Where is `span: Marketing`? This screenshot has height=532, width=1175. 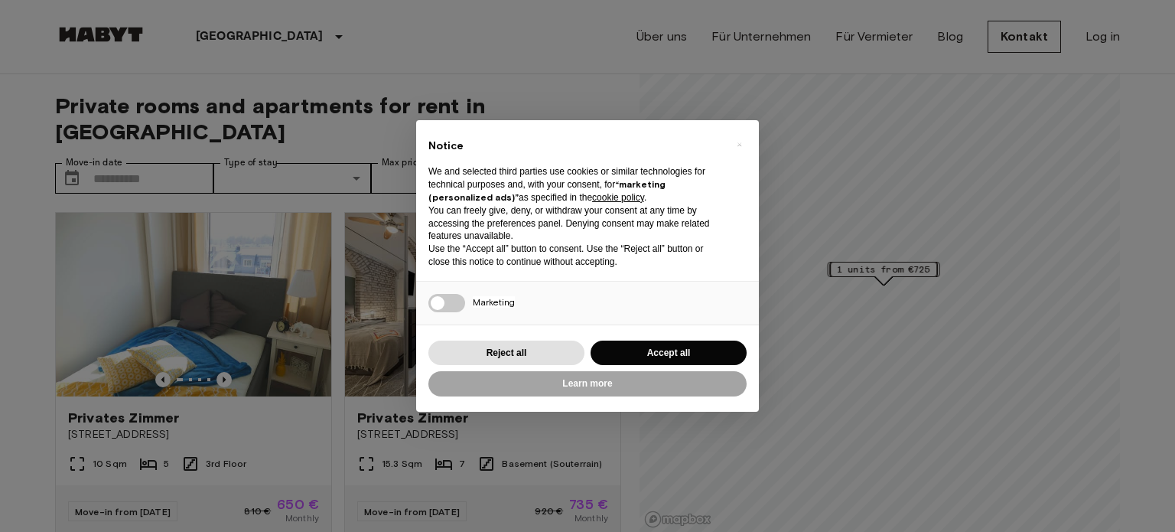 span: Marketing is located at coordinates (494, 301).